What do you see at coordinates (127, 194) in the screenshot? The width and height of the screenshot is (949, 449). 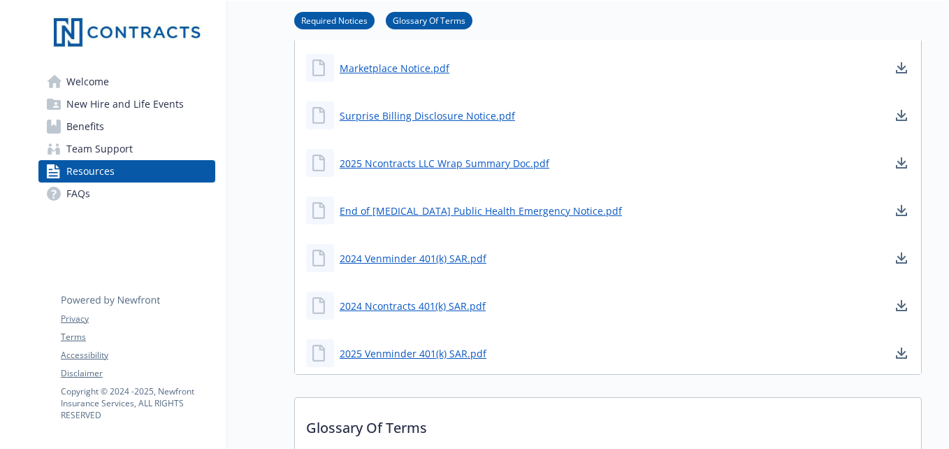 I see `a: FAQs` at bounding box center [127, 194].